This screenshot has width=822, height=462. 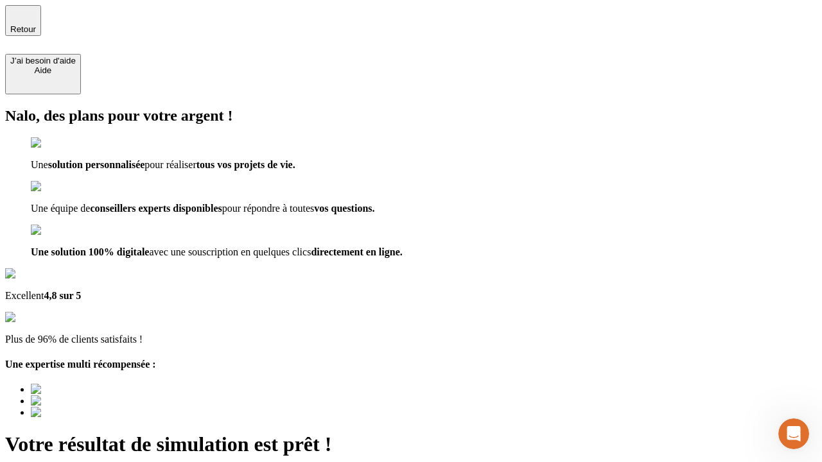 I want to click on span: tous vos projets de vie., so click(x=246, y=164).